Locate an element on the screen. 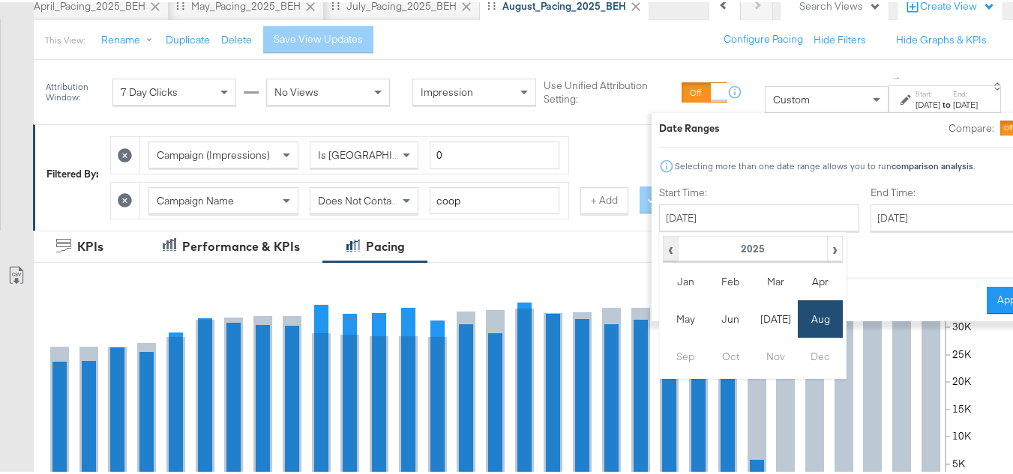 The width and height of the screenshot is (1013, 474). div: Attribution Window: is located at coordinates (75, 90).